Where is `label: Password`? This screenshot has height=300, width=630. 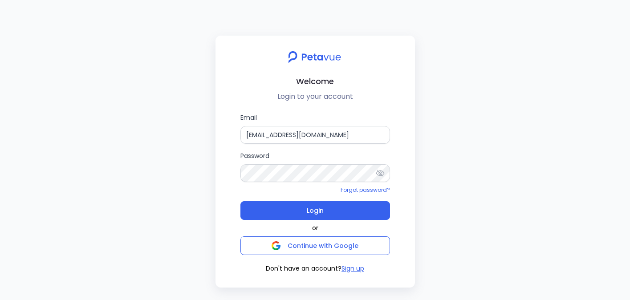 label: Password is located at coordinates (315, 166).